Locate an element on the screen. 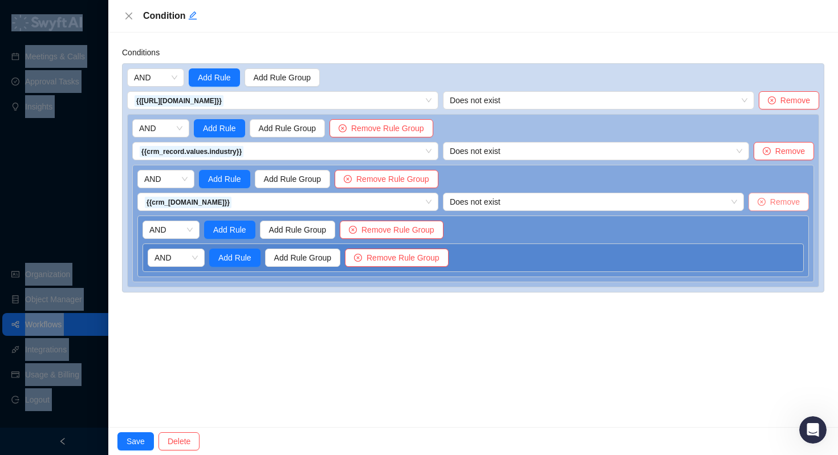 The image size is (838, 455). span: Delete is located at coordinates (179, 441).